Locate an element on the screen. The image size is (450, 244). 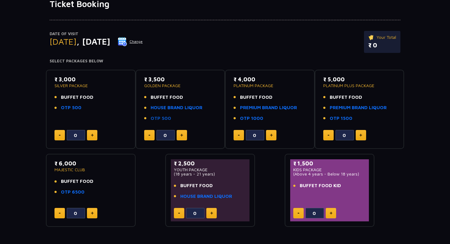
p: YOUTH PACKAGE is located at coordinates (210, 170).